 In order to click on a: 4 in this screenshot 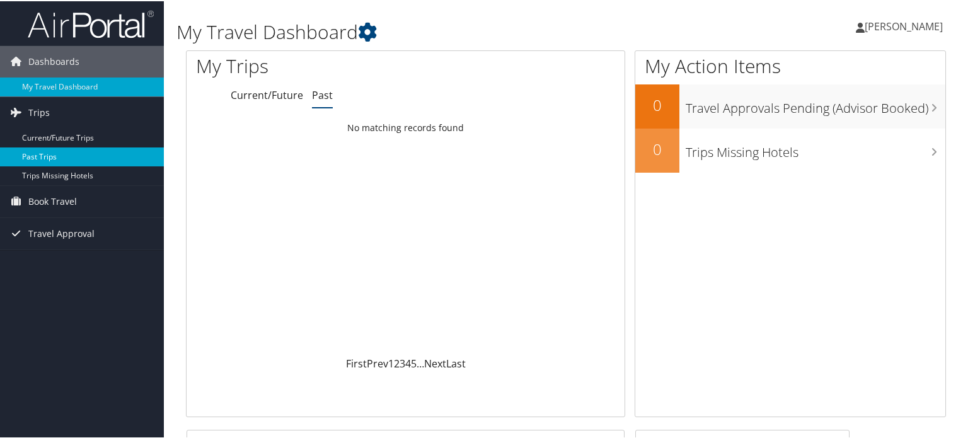, I will do `click(408, 362)`.